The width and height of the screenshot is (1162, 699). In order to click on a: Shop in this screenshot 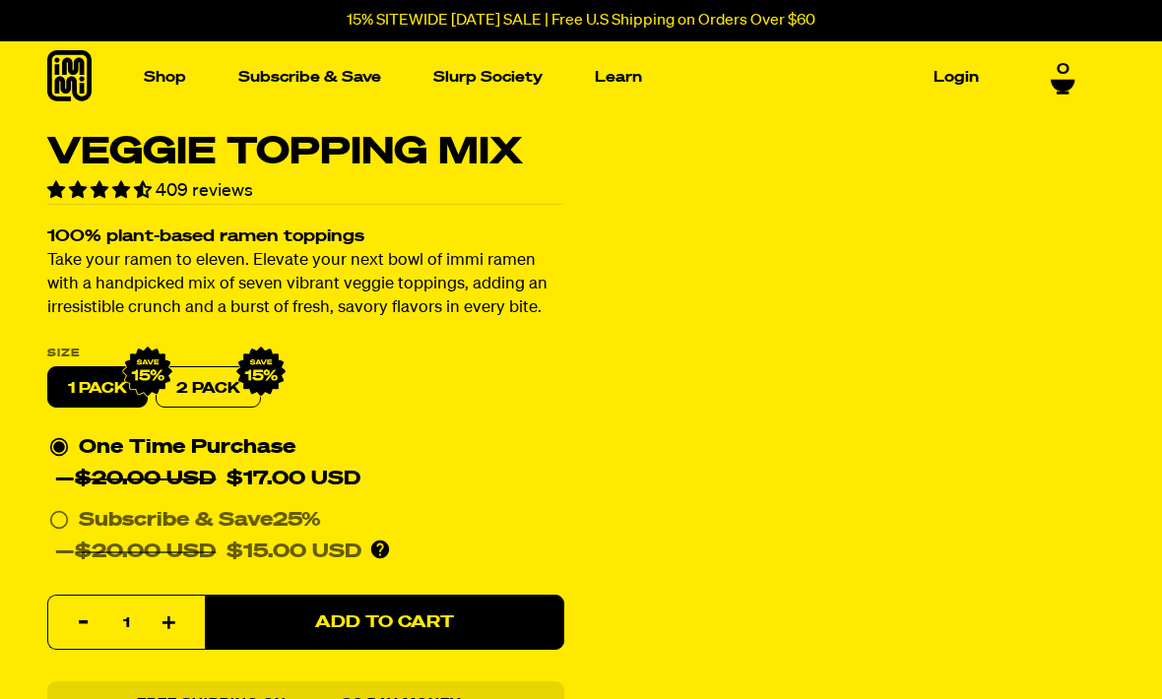, I will do `click(164, 77)`.